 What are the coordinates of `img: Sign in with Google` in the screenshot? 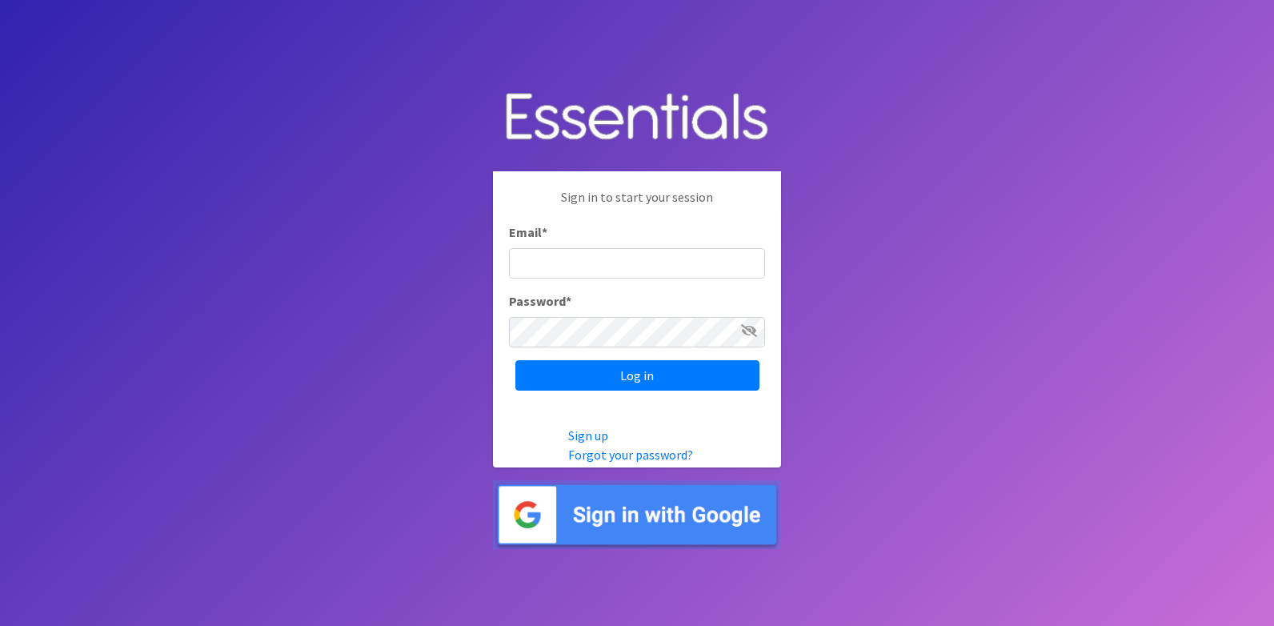 It's located at (637, 514).